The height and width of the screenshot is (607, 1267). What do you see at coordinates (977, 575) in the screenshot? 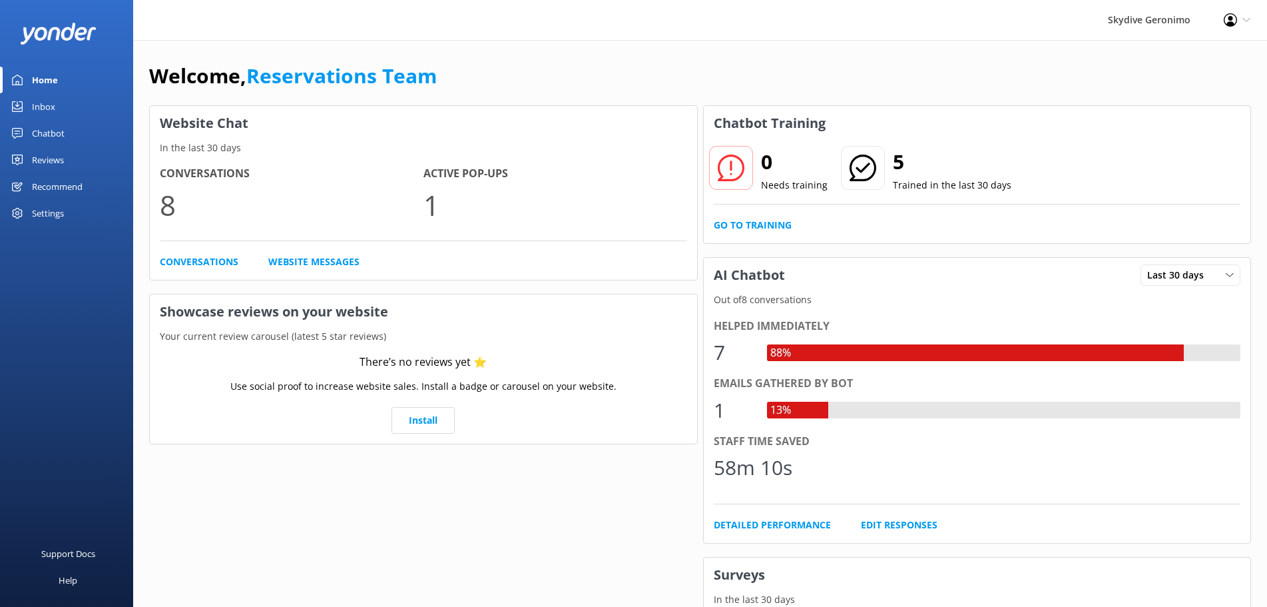
I see `h3: Surveys` at bounding box center [977, 575].